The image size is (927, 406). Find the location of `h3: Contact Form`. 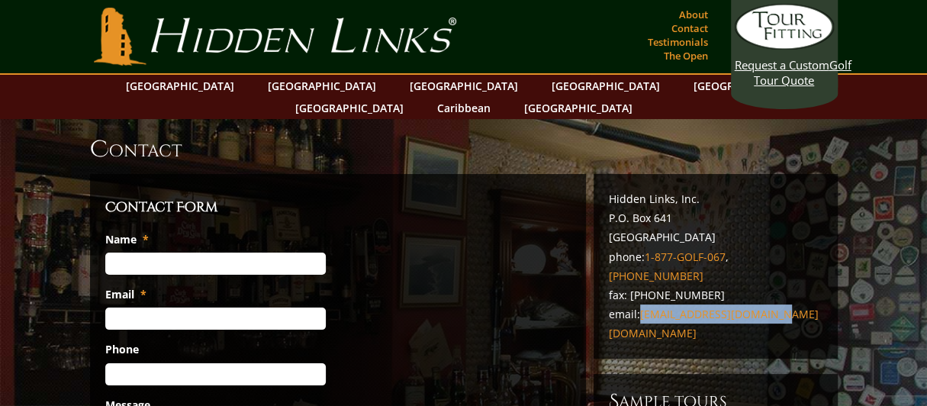

h3: Contact Form is located at coordinates (338, 207).